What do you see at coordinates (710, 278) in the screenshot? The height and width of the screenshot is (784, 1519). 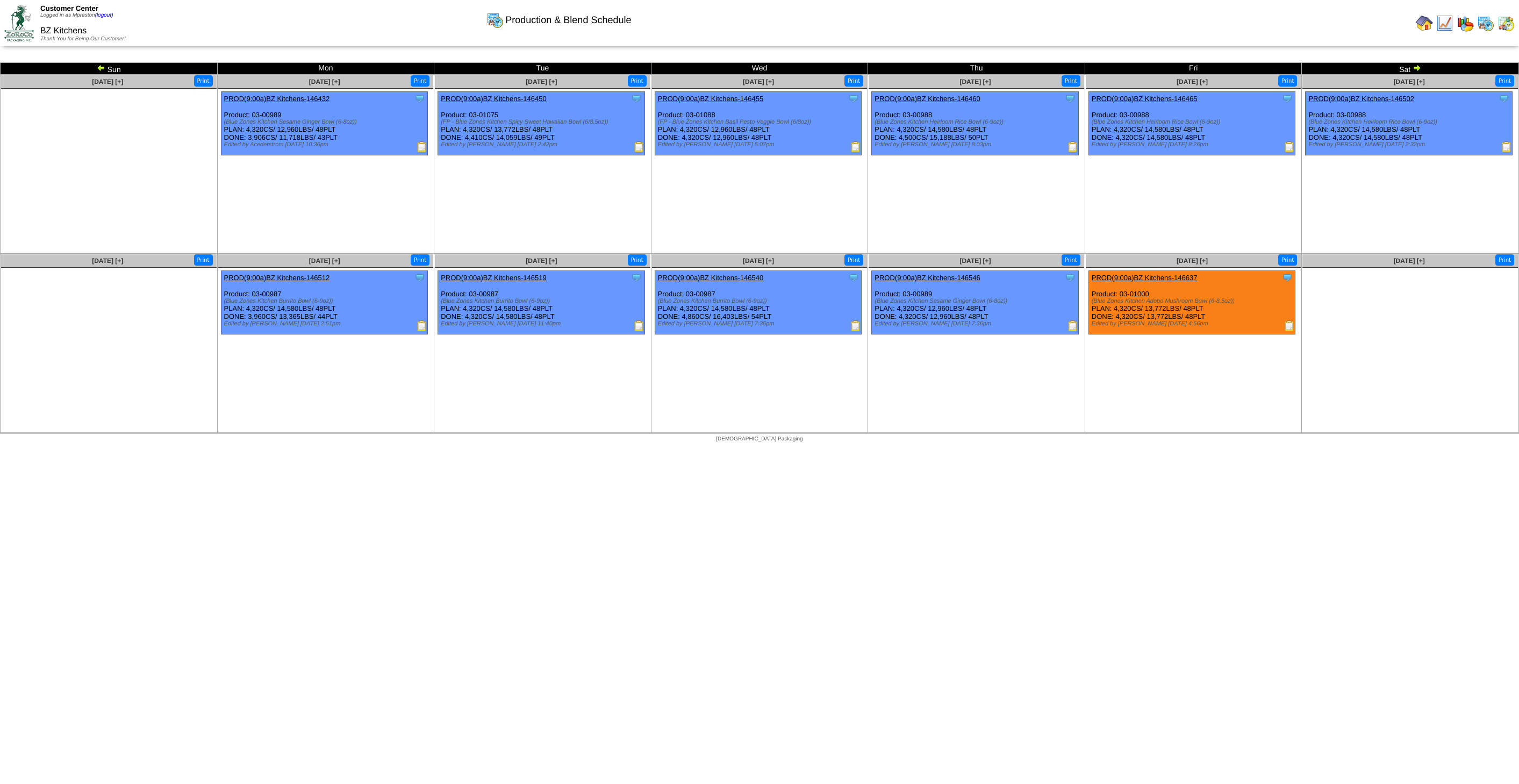 I see `a: PROD(9:00a)BZ Kitchens-146540` at bounding box center [710, 278].